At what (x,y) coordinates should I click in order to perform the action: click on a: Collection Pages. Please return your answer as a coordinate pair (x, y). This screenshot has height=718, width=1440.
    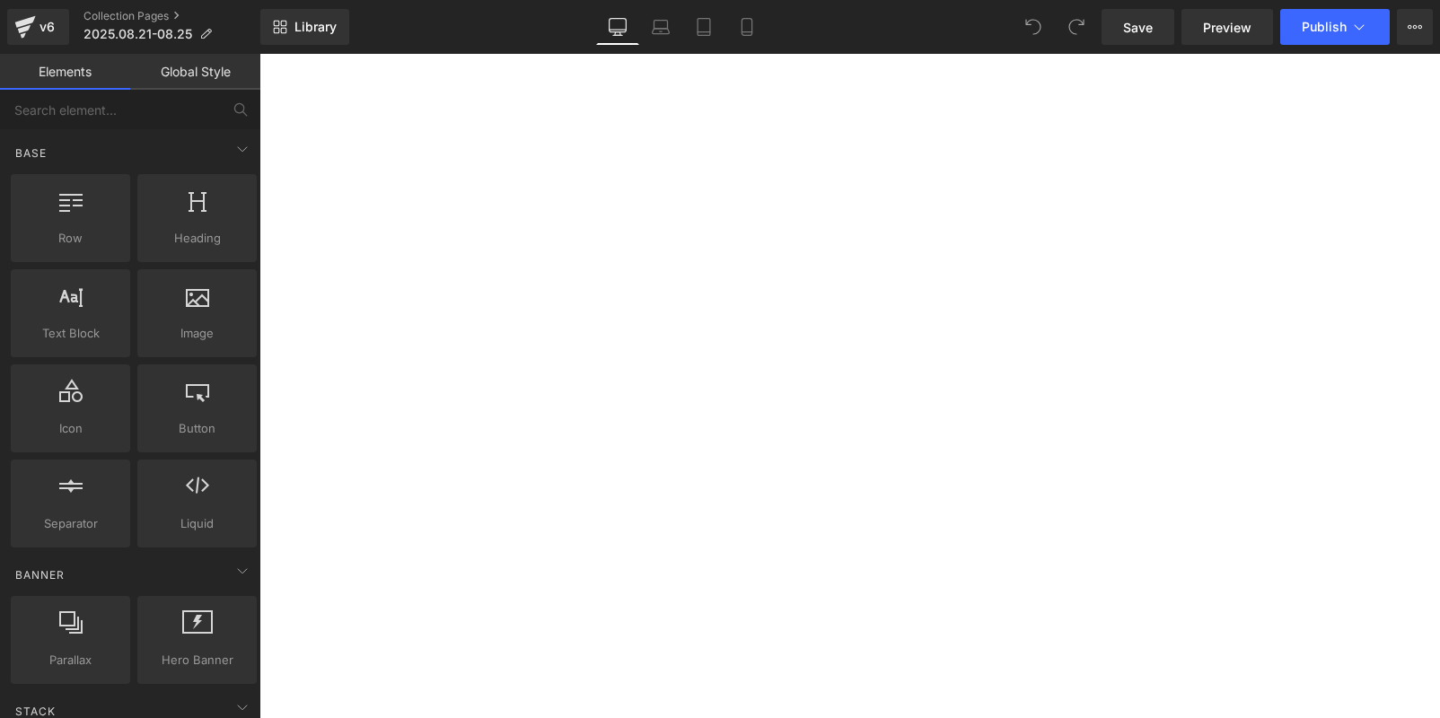
    Looking at the image, I should click on (171, 16).